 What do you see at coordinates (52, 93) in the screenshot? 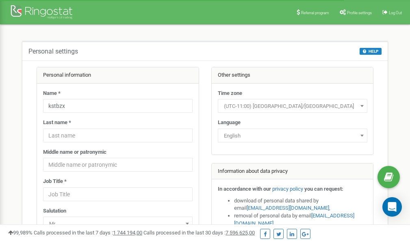
I see `label: Name *` at bounding box center [52, 93].